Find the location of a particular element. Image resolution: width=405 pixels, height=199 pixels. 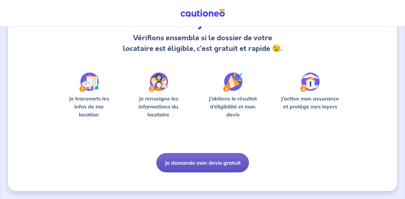

button: Je demande mon devis gratuit is located at coordinates (203, 163).